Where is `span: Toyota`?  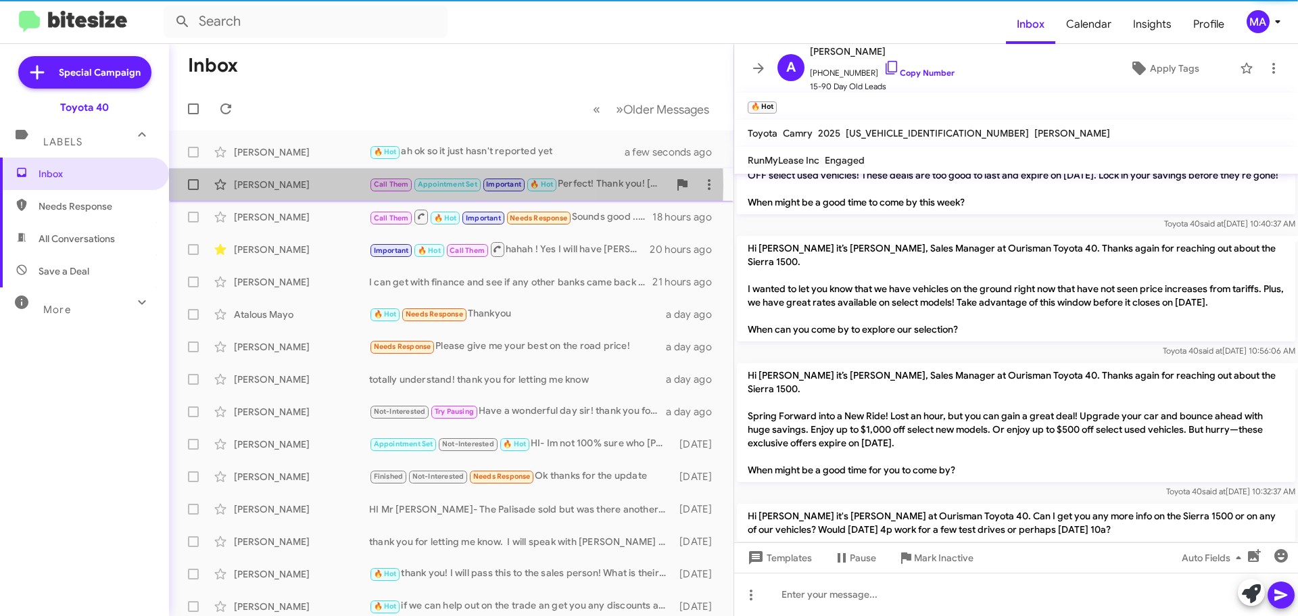
span: Toyota is located at coordinates (762, 133).